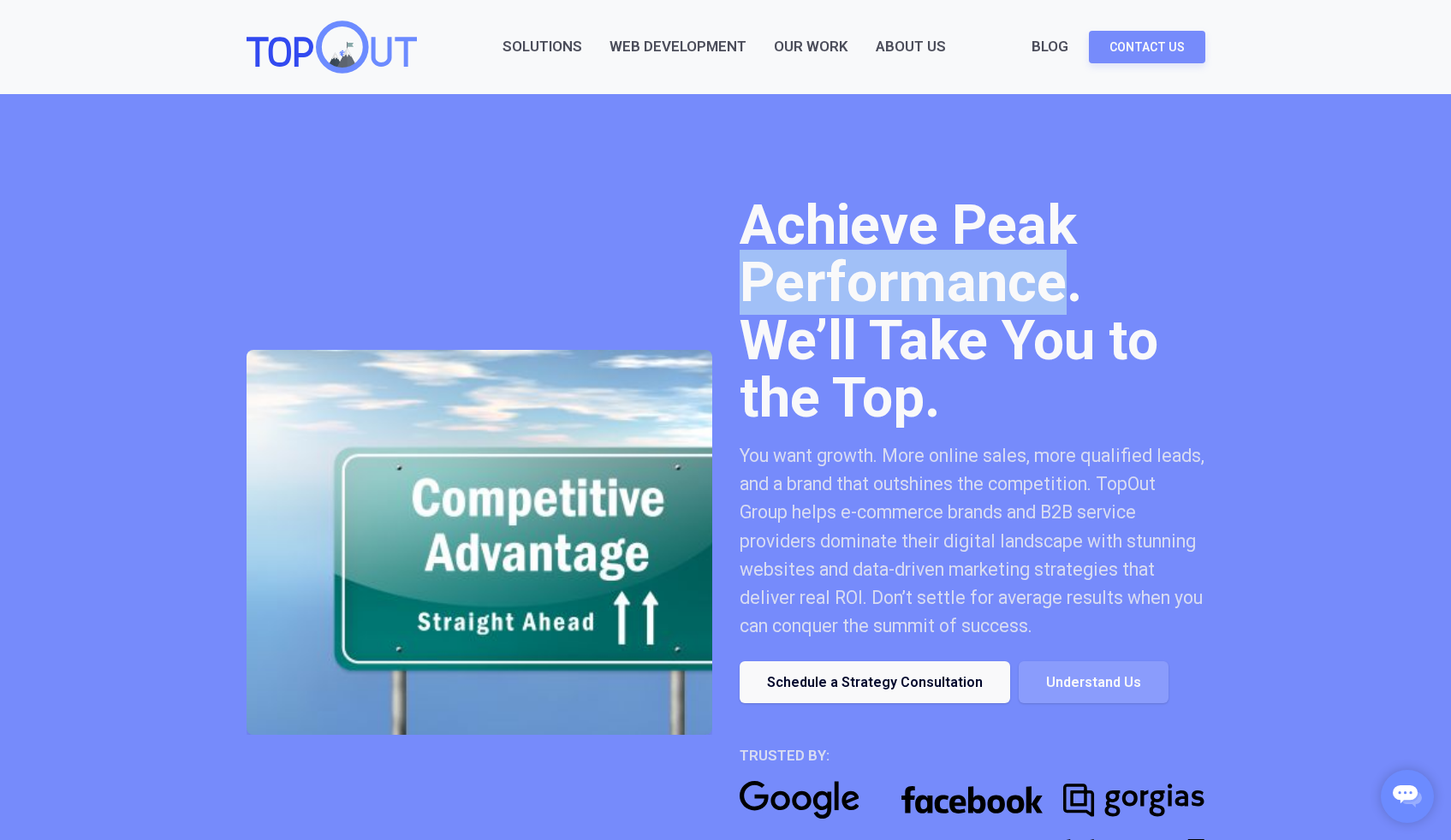  What do you see at coordinates (677, 47) in the screenshot?
I see `a: Web Development` at bounding box center [677, 47].